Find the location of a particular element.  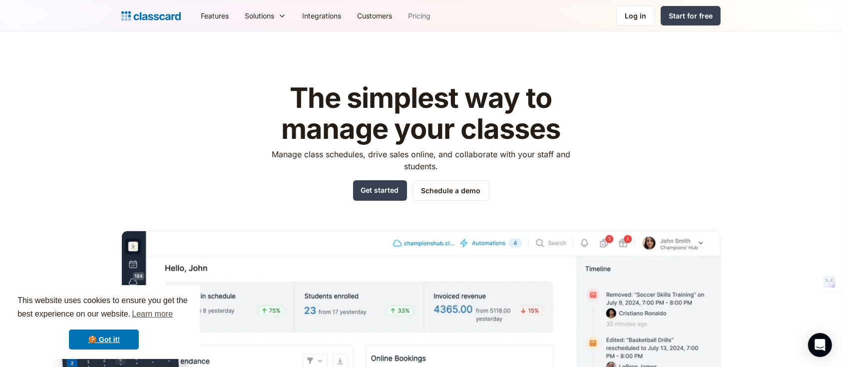

a: Start for free is located at coordinates (690, 15).